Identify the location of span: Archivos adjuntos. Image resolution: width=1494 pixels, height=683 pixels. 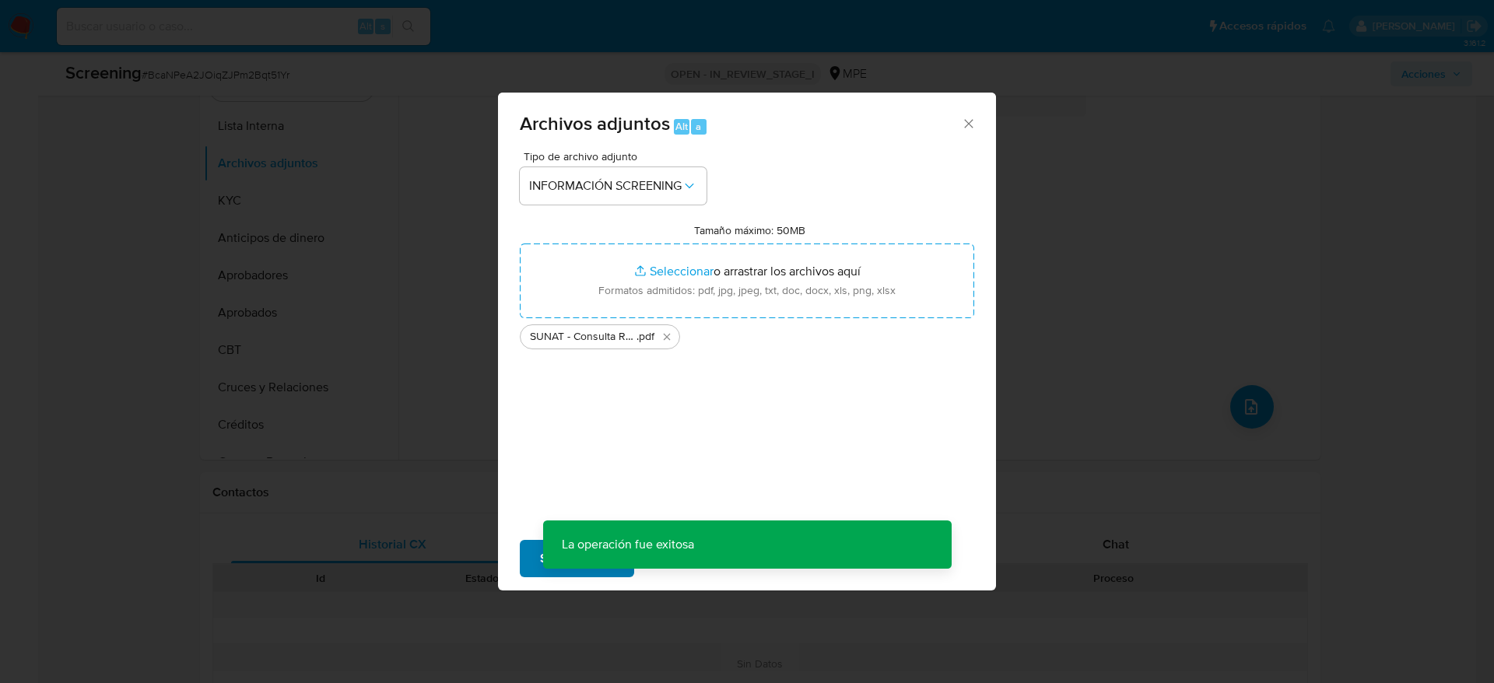
(594, 123).